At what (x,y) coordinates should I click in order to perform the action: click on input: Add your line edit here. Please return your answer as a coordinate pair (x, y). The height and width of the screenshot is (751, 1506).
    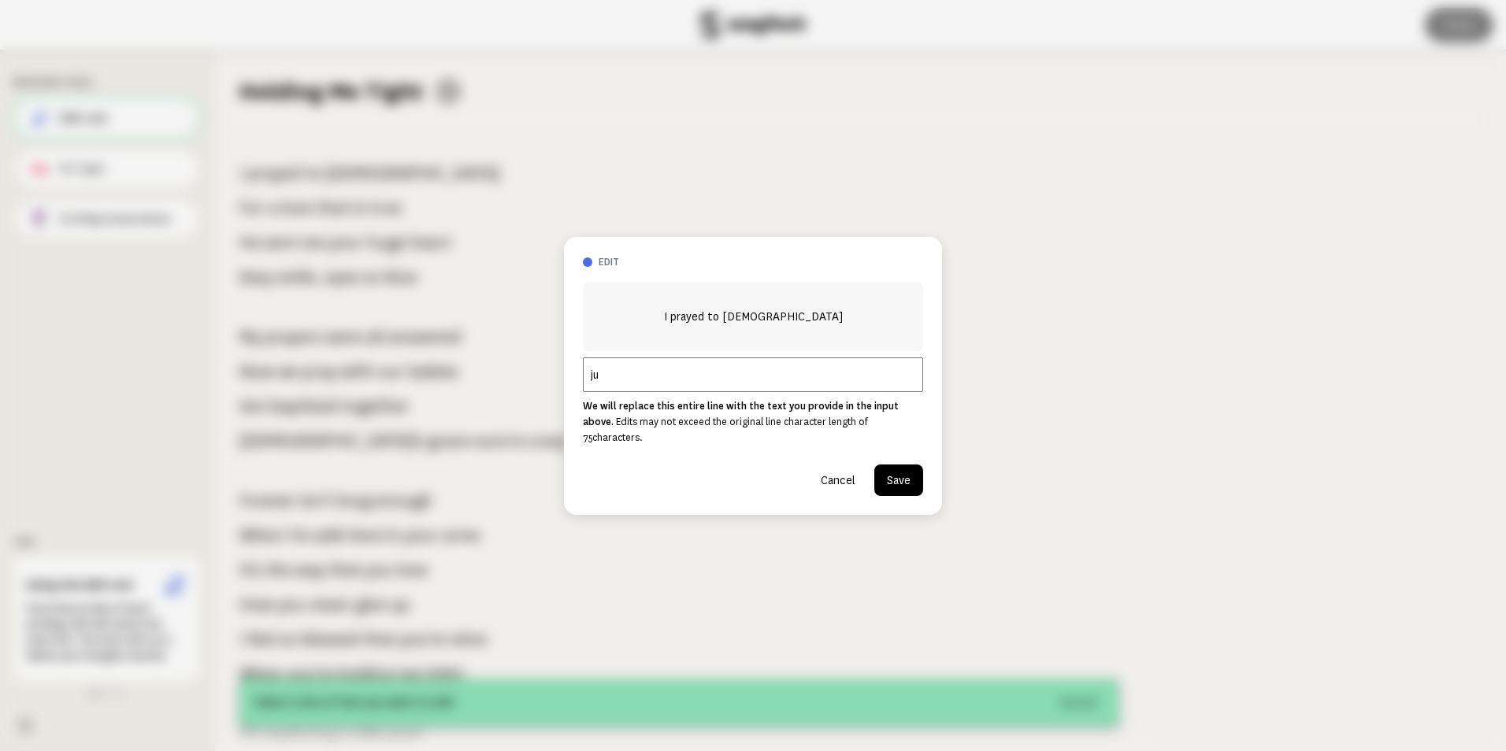
    Looking at the image, I should click on (753, 375).